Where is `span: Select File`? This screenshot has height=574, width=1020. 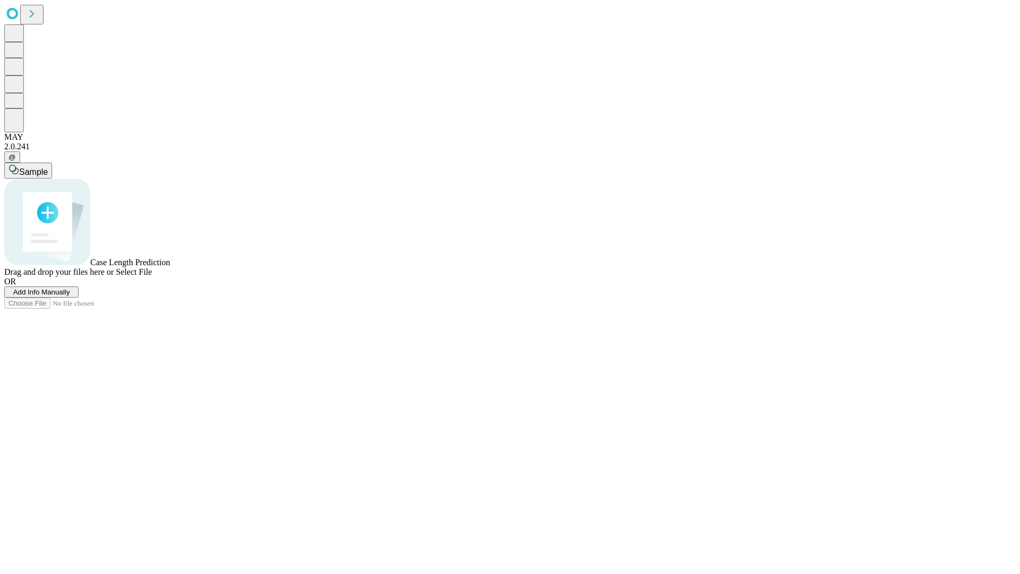
span: Select File is located at coordinates (134, 271).